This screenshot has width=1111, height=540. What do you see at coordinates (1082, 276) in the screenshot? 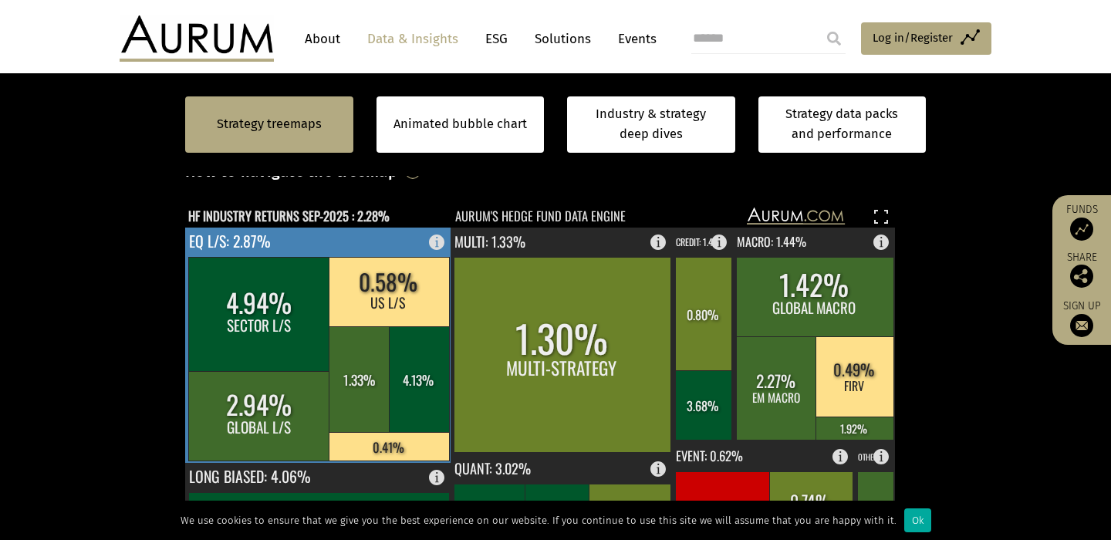
I see `img: Share this post` at bounding box center [1082, 276].